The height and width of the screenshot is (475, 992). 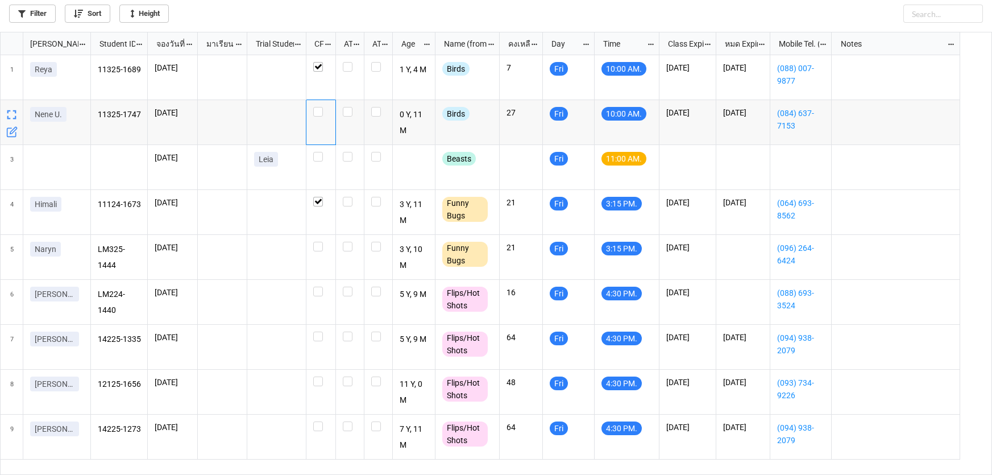 I want to click on p: LM224-1440, so click(x=119, y=302).